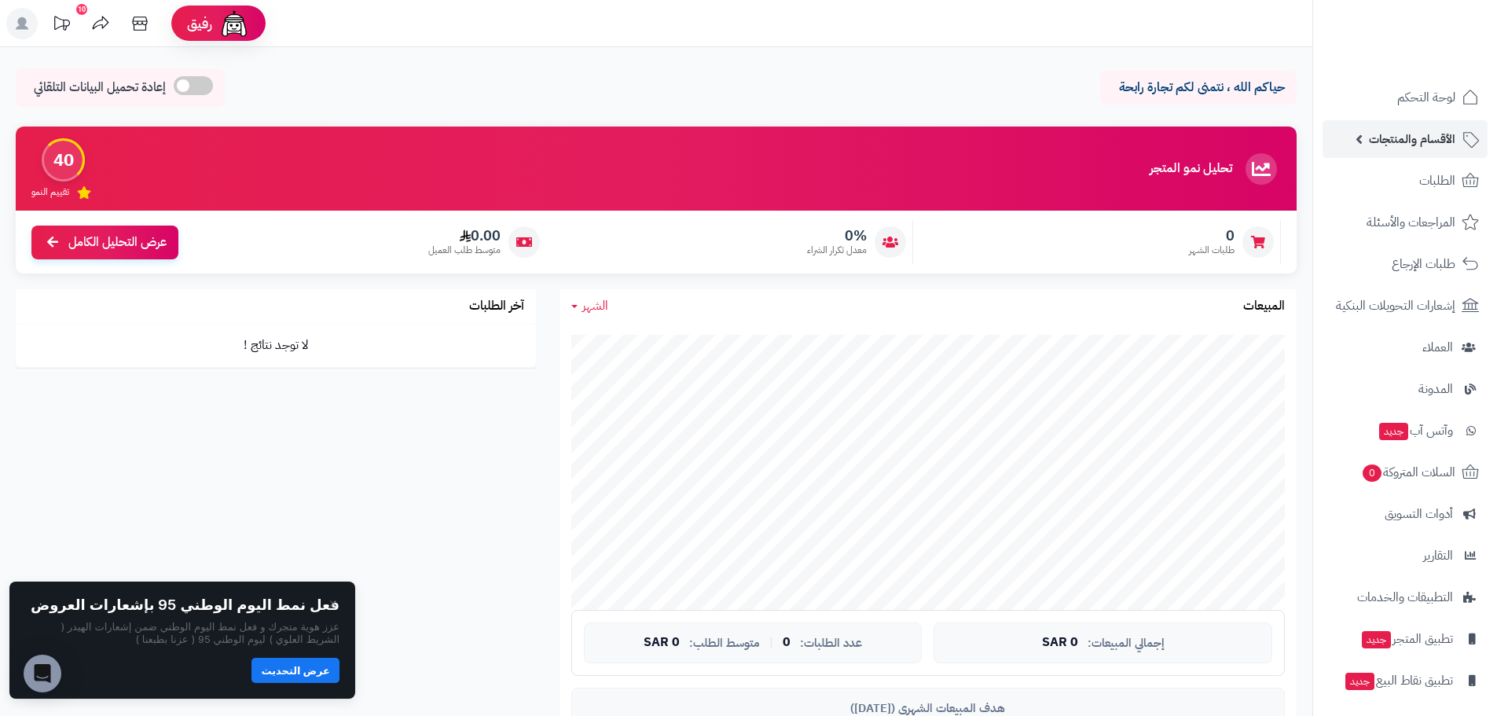 The image size is (1497, 716). What do you see at coordinates (1199, 87) in the screenshot?
I see `p: حياكم الله ، نتمنى لكم تجارة رابحة` at bounding box center [1199, 87].